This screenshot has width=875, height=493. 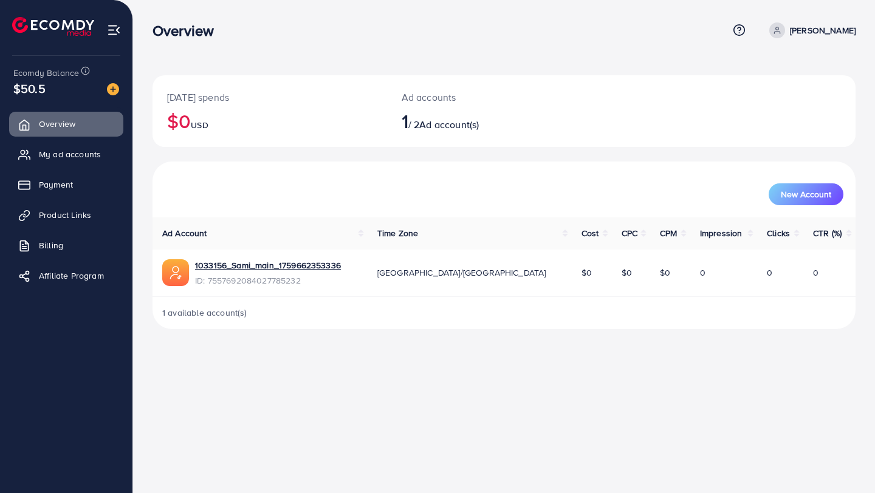 I want to click on a: Affiliate Program, so click(x=66, y=276).